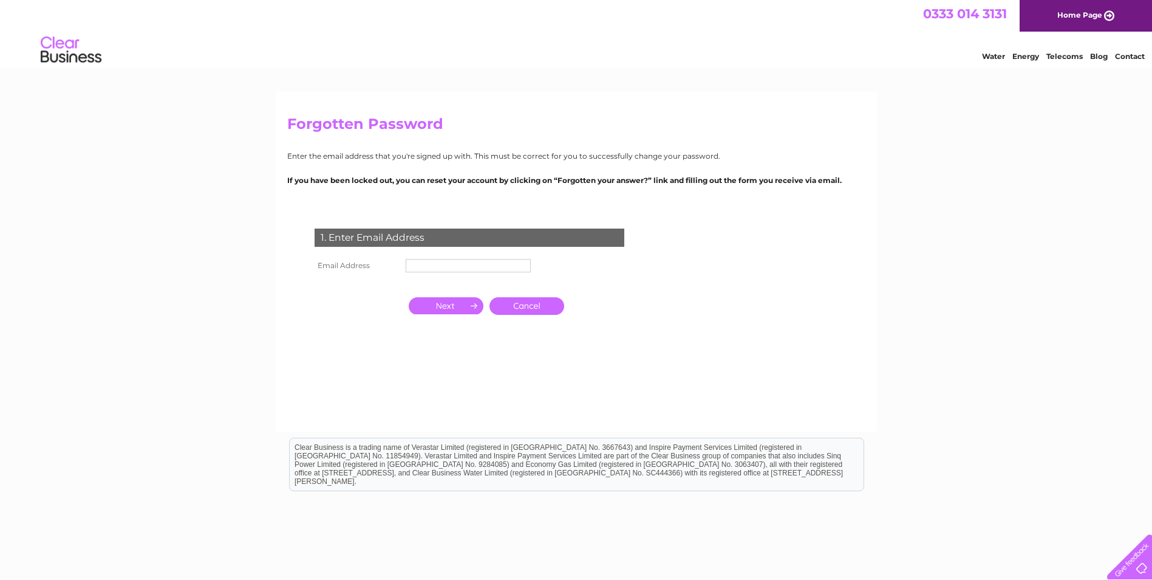  What do you see at coordinates (576, 127) in the screenshot?
I see `h2: Forgotten Password` at bounding box center [576, 127].